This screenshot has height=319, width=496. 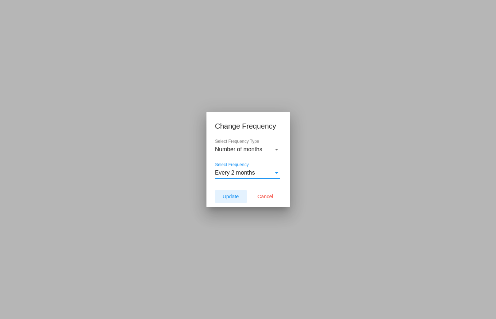 What do you see at coordinates (248, 126) in the screenshot?
I see `h1: Change Frequency` at bounding box center [248, 126].